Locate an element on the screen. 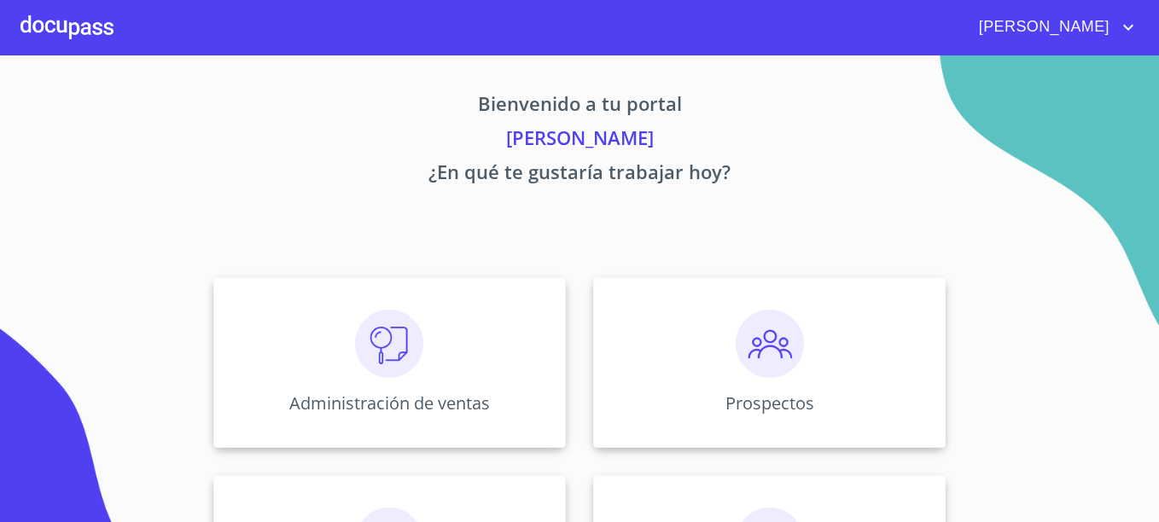 The image size is (1159, 522). img: consulta.png is located at coordinates (389, 344).